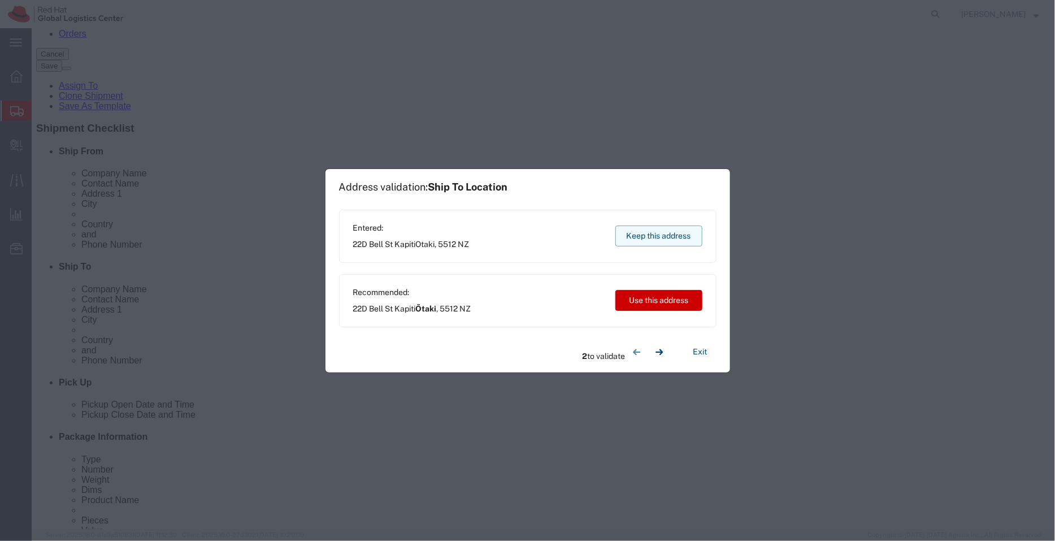 The image size is (1055, 541). Describe the element at coordinates (426, 308) in the screenshot. I see `span: Ōtaki` at that location.